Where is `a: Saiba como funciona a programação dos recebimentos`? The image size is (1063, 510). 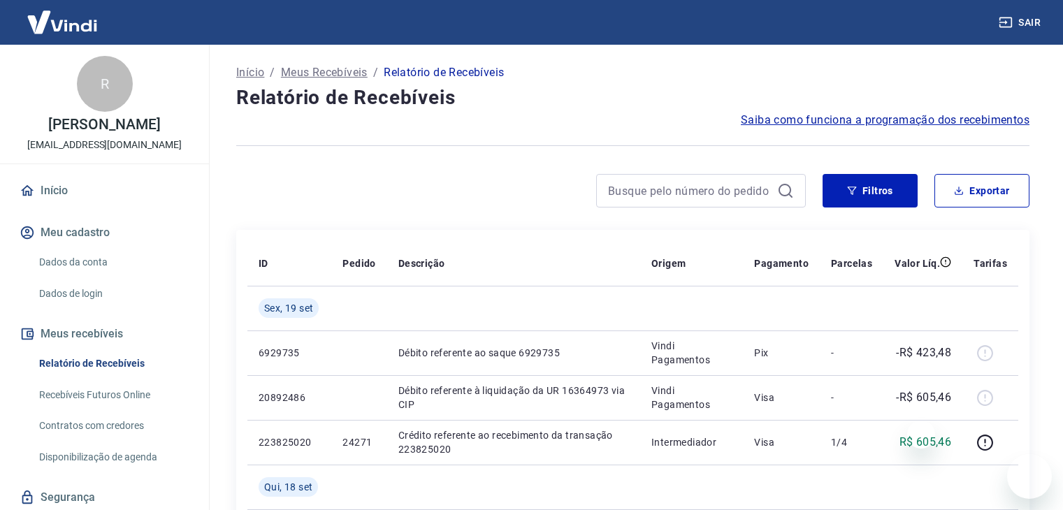 a: Saiba como funciona a programação dos recebimentos is located at coordinates (885, 120).